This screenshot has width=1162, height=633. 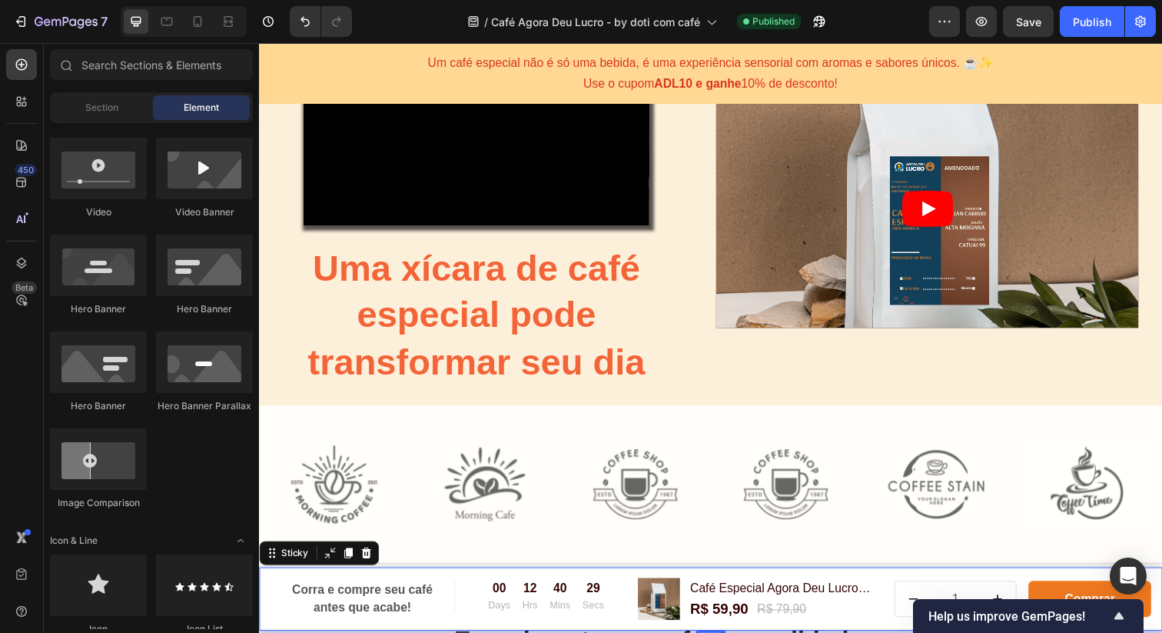 I want to click on button: decrement, so click(x=668, y=567).